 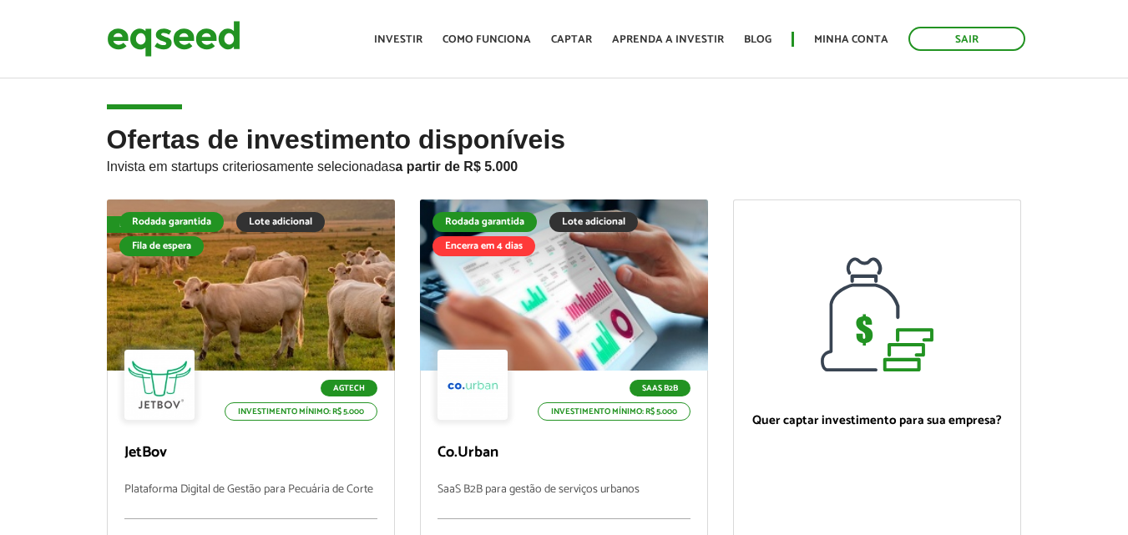 What do you see at coordinates (398, 39) in the screenshot?
I see `a: Investir` at bounding box center [398, 39].